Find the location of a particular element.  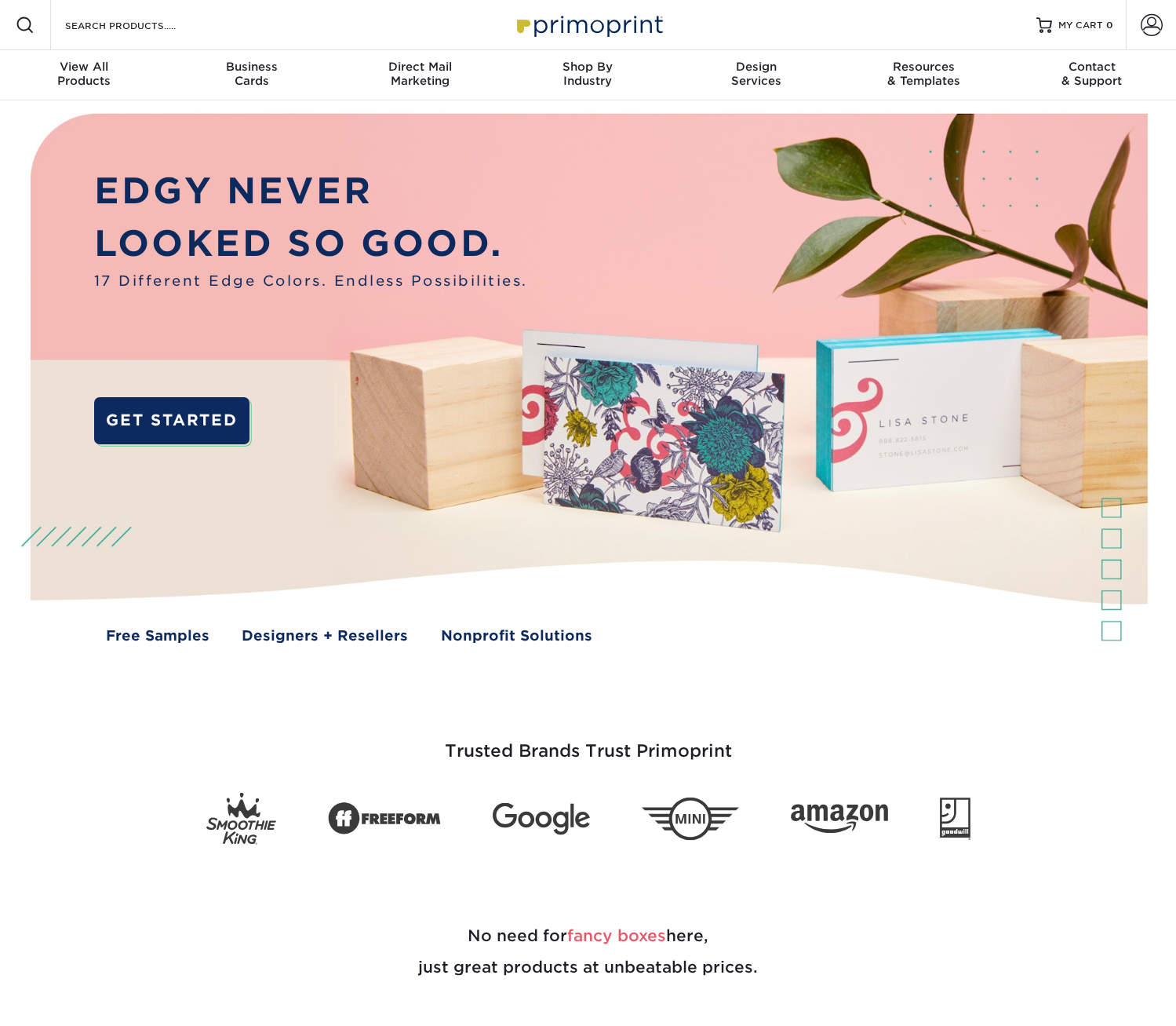

span: MY CART is located at coordinates (1080, 25).